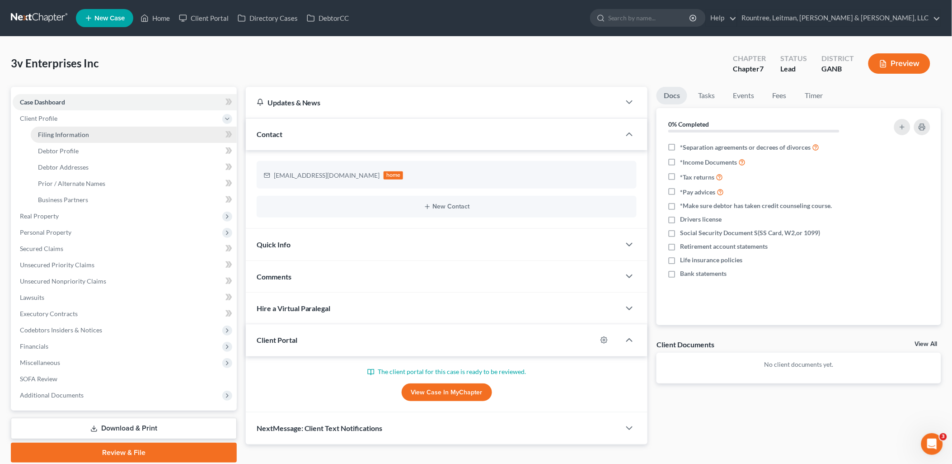 Image resolution: width=952 pixels, height=464 pixels. What do you see at coordinates (750, 233) in the screenshot?
I see `span: Social Security Document S(SS Card, W2,or 1099)` at bounding box center [750, 233].